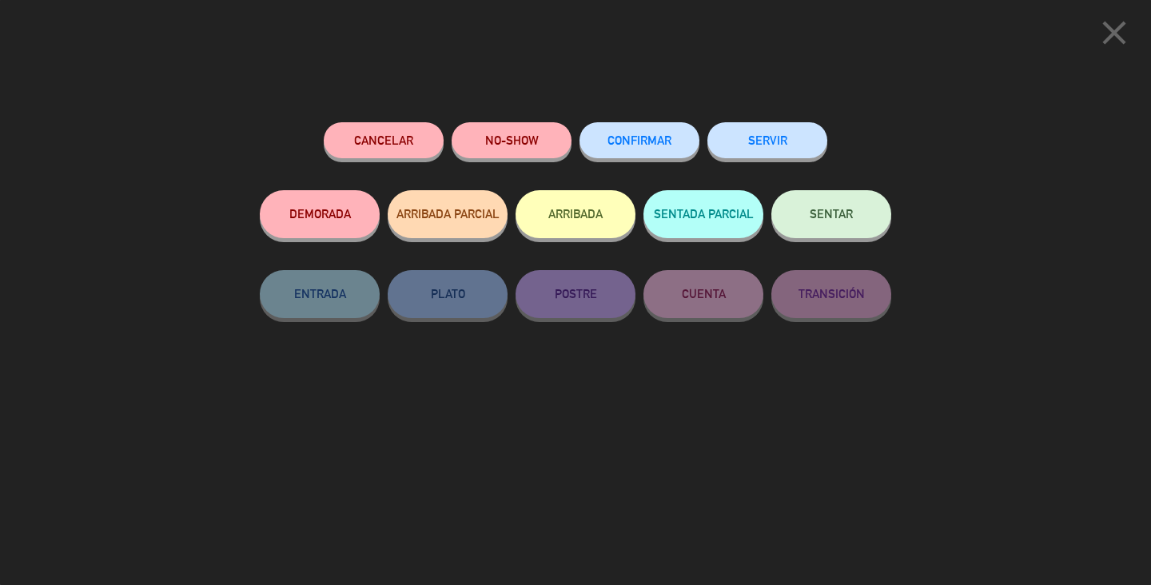 Image resolution: width=1151 pixels, height=585 pixels. Describe the element at coordinates (320, 294) in the screenshot. I see `button: ENTRADA` at that location.